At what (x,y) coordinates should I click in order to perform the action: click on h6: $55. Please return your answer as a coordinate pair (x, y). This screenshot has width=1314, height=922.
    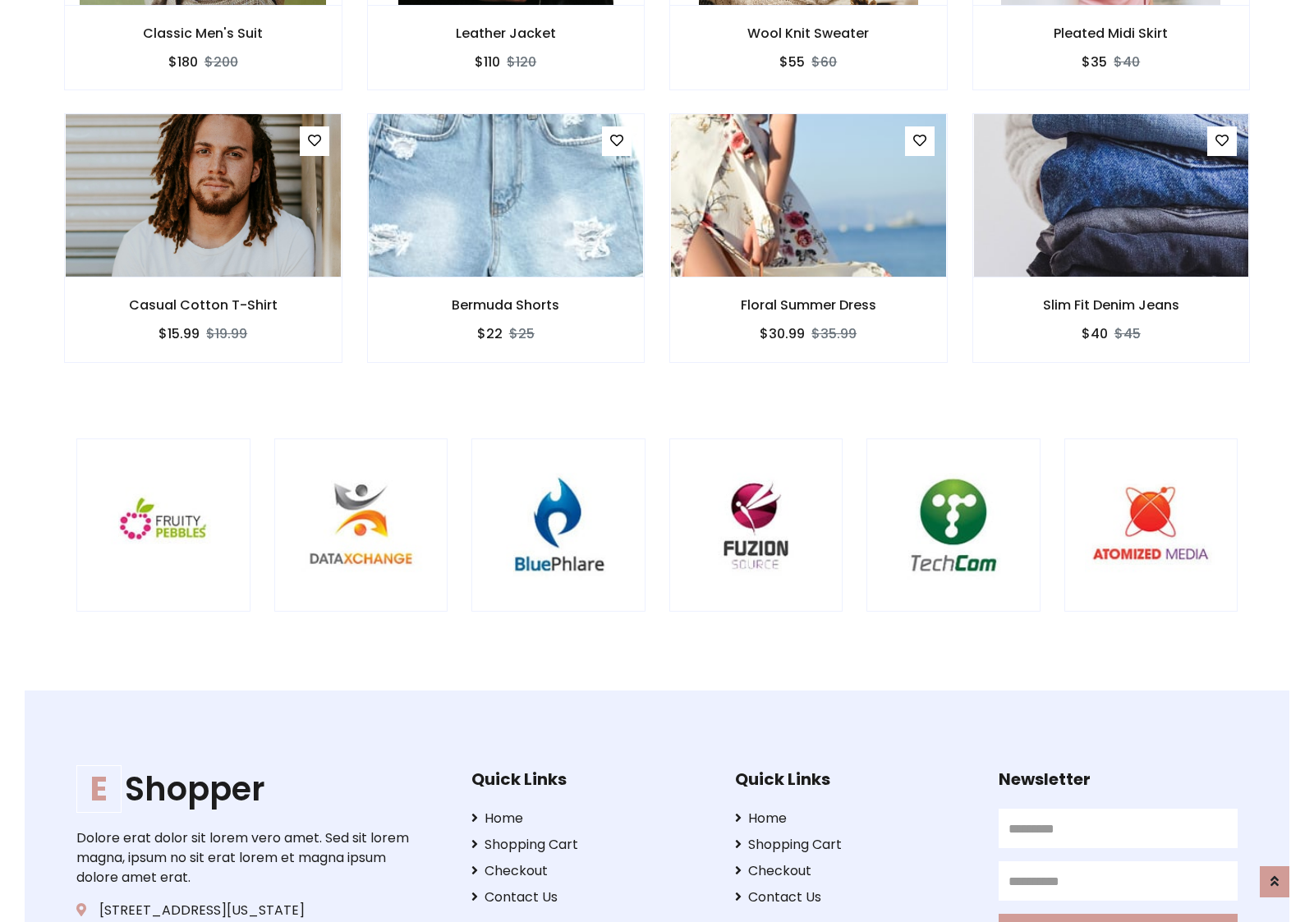
    Looking at the image, I should click on (792, 62).